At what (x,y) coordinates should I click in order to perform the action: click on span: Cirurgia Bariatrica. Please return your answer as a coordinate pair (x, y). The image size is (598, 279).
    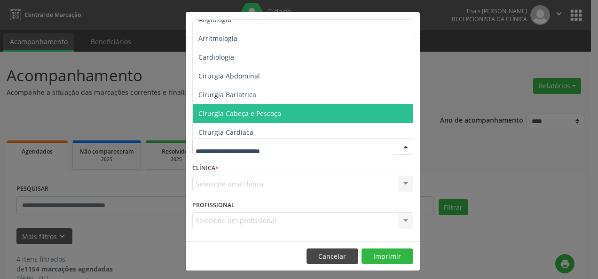
    Looking at the image, I should click on (227, 95).